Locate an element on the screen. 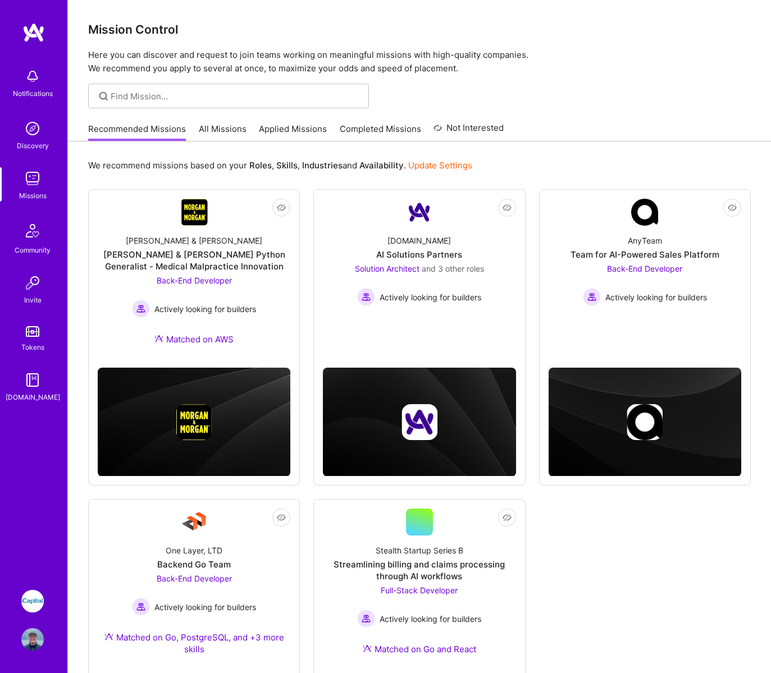 This screenshot has width=771, height=673. img: Community is located at coordinates (33, 231).